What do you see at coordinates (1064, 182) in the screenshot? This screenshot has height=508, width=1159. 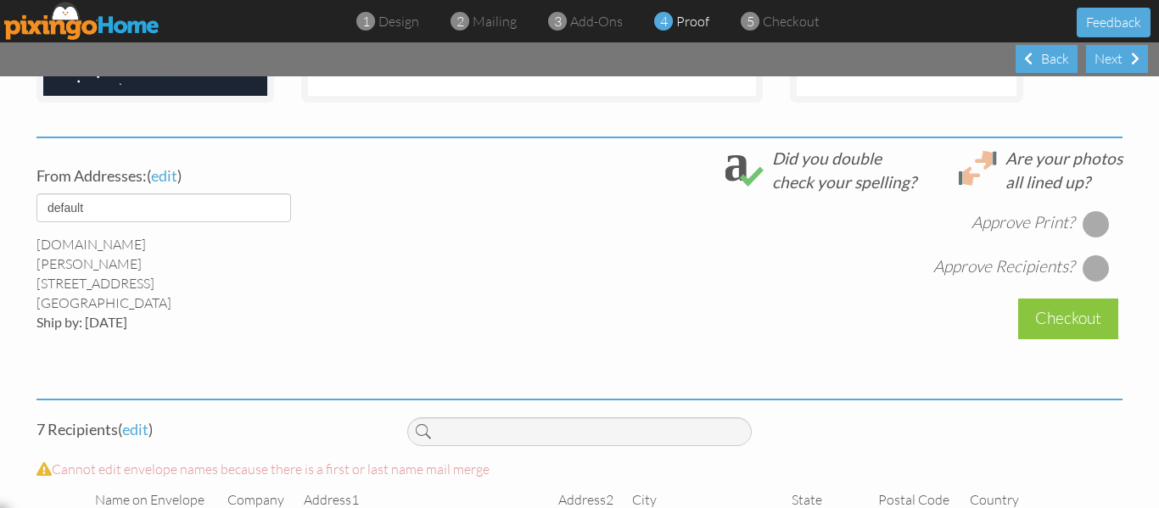 I see `div: all lined up?` at bounding box center [1064, 182].